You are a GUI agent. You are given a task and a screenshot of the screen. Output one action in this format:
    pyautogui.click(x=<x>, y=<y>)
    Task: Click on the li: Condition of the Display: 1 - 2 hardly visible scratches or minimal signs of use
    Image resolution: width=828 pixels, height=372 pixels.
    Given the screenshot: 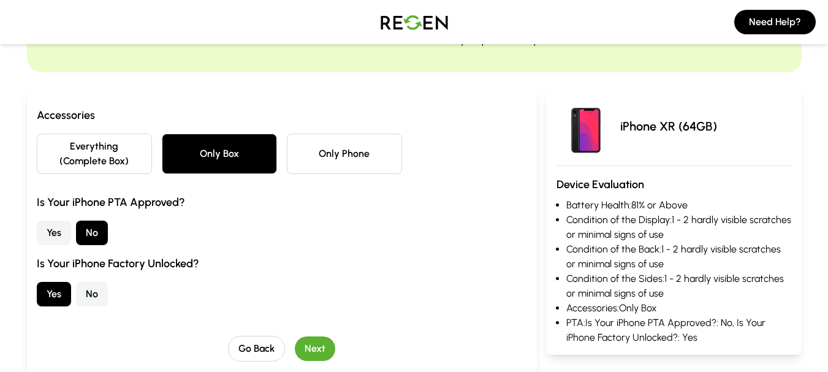 What is the action you would take?
    pyautogui.click(x=679, y=227)
    